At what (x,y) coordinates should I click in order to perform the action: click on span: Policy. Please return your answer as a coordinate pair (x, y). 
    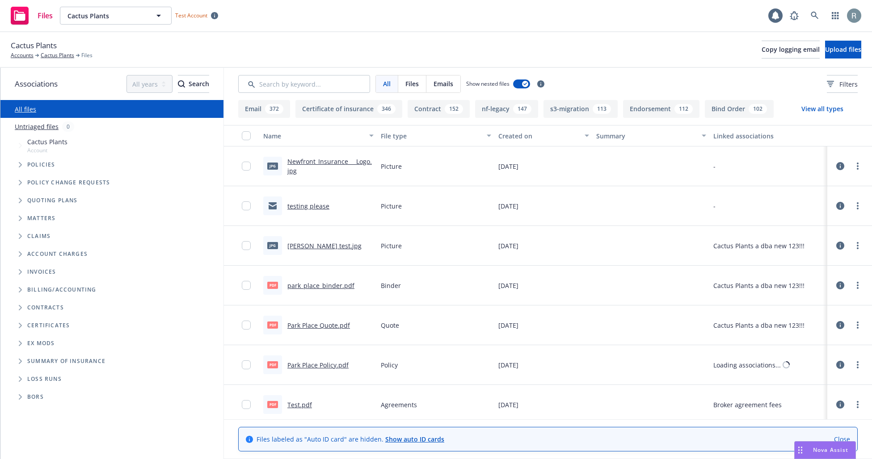
    Looking at the image, I should click on (389, 365).